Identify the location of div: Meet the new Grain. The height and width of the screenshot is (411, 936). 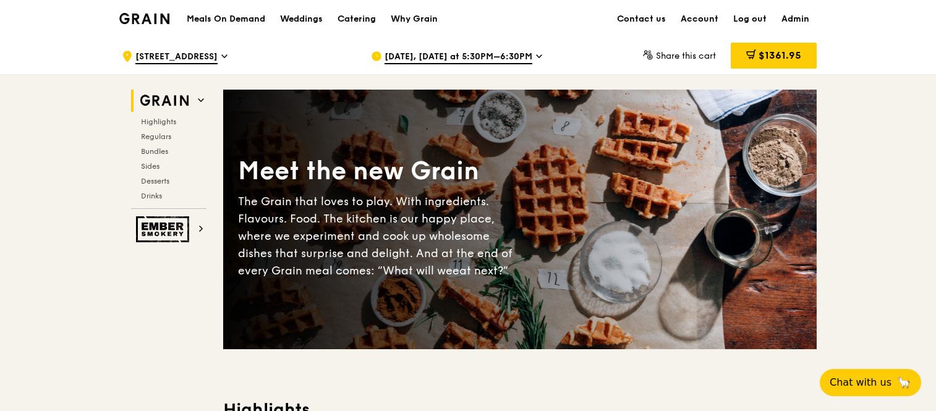
(379, 171).